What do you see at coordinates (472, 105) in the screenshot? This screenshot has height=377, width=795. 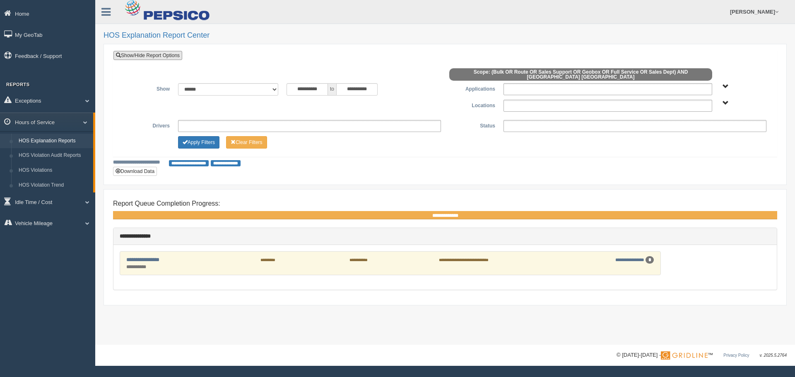 I see `label: Locations` at bounding box center [472, 105].